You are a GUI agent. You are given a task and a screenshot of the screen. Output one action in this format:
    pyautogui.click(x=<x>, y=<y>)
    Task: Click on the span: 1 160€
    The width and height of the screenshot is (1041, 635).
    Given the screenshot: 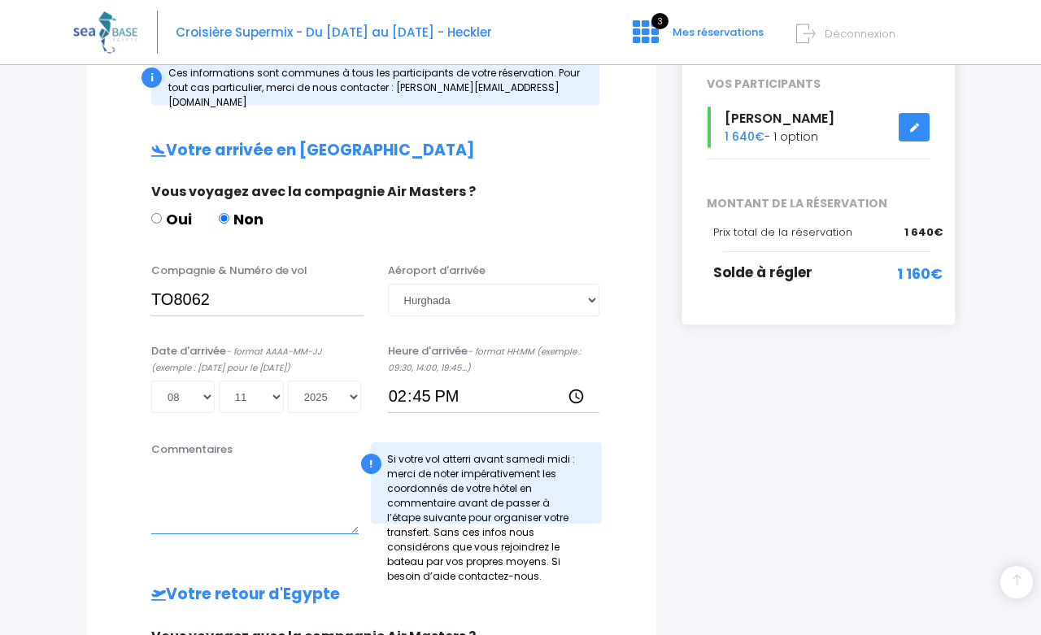 What is the action you would take?
    pyautogui.click(x=920, y=273)
    